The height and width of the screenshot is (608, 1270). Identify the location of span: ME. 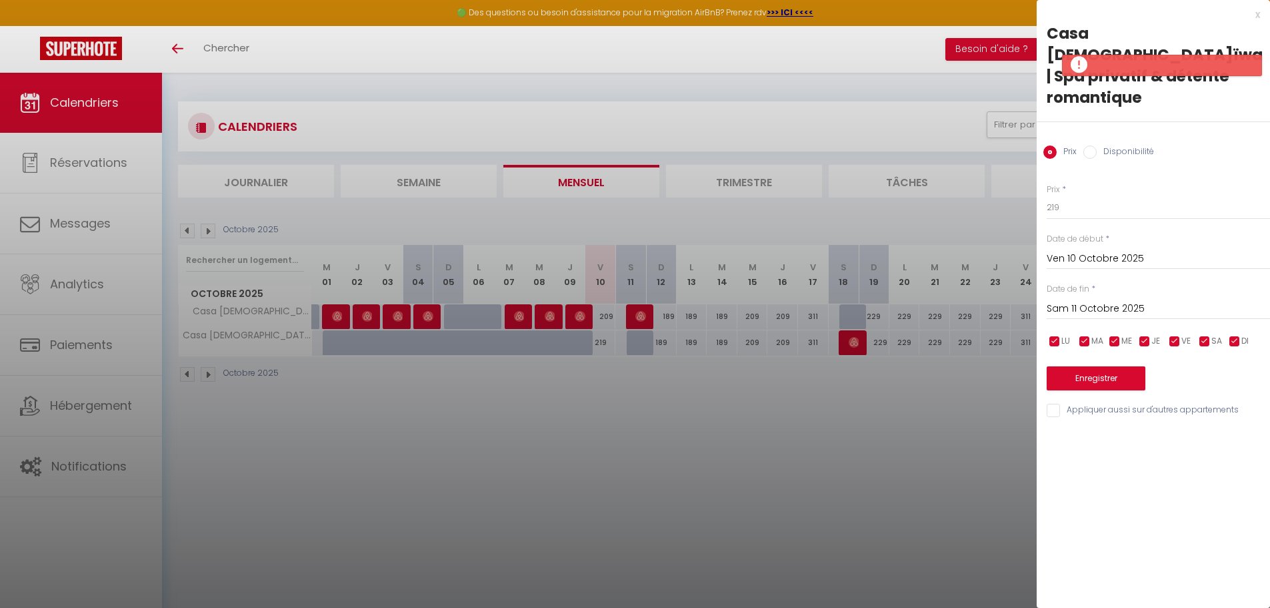
(1127, 341).